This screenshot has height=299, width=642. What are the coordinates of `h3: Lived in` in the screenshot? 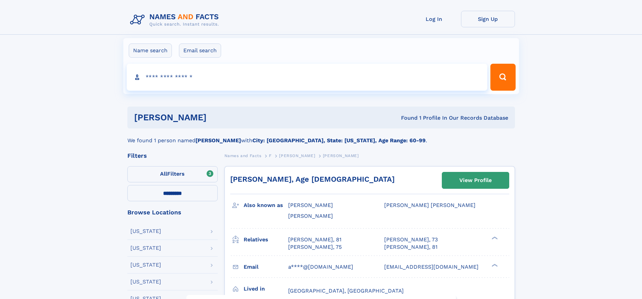 It's located at (266, 289).